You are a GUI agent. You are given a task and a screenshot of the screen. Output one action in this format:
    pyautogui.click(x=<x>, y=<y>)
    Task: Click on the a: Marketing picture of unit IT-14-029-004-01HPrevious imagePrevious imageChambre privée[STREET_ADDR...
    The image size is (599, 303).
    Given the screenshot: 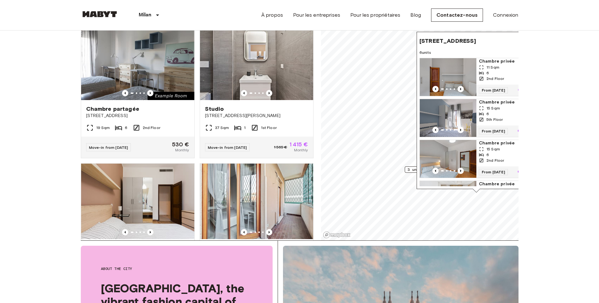 What is the action you would take?
    pyautogui.click(x=257, y=230)
    